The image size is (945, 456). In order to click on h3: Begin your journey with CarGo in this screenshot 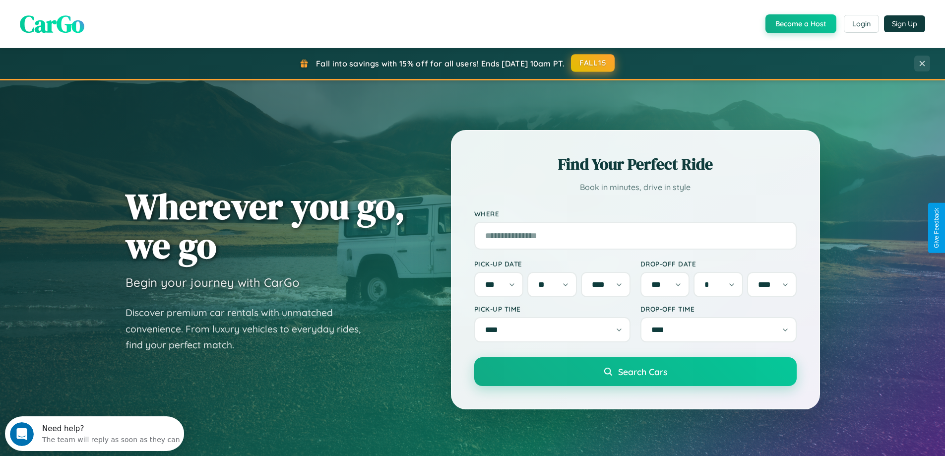, I will do `click(212, 282)`.